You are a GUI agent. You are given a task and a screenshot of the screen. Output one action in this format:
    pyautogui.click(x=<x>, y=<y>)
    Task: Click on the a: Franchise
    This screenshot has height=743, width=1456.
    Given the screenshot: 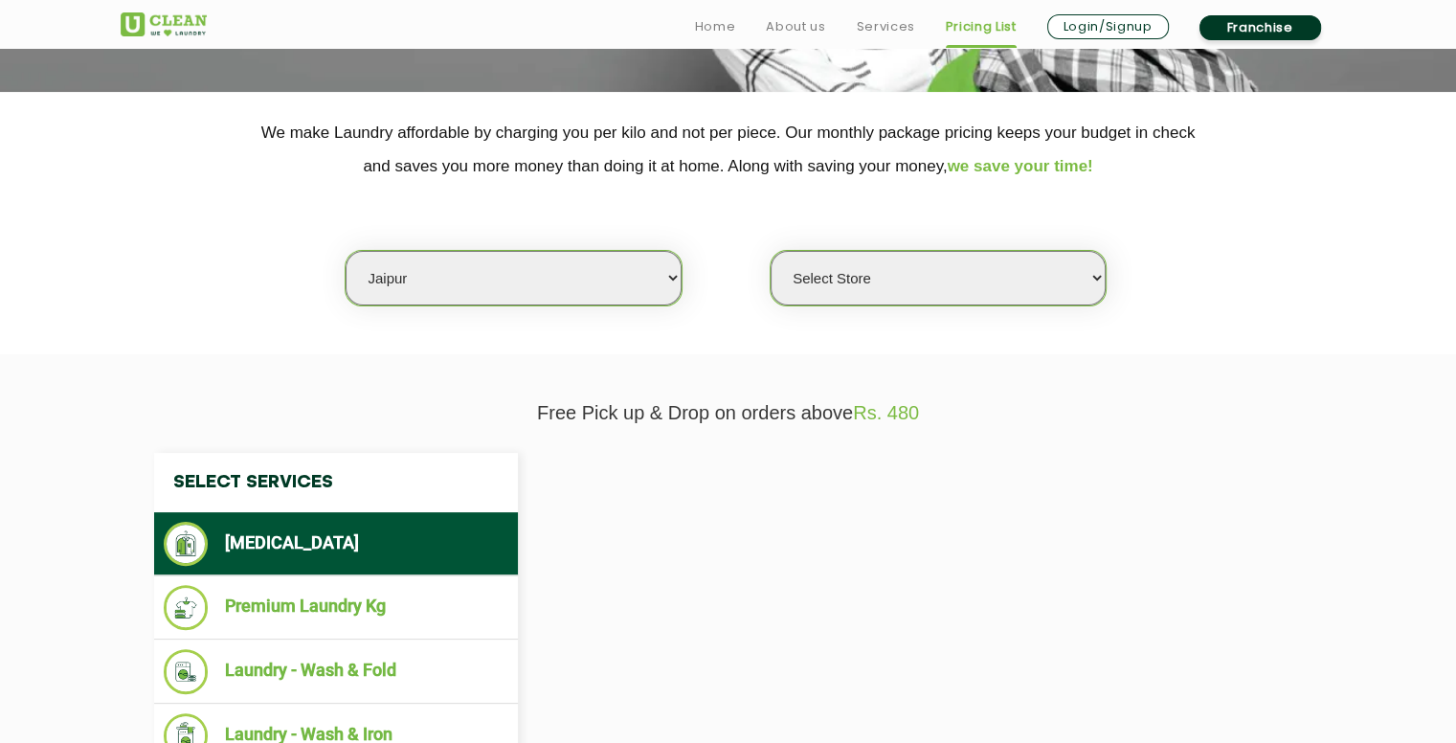 What is the action you would take?
    pyautogui.click(x=1260, y=28)
    